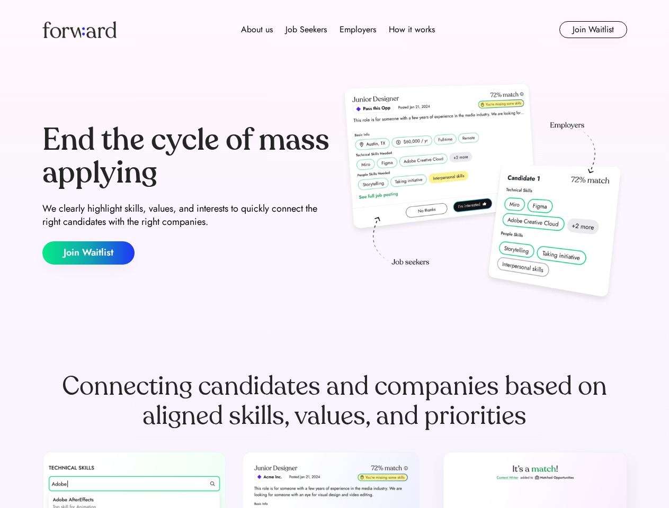  I want to click on div: About us, so click(257, 30).